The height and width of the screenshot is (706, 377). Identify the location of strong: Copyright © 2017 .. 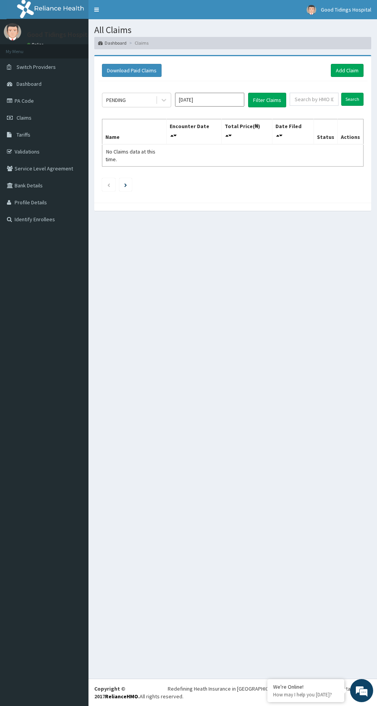
(117, 692).